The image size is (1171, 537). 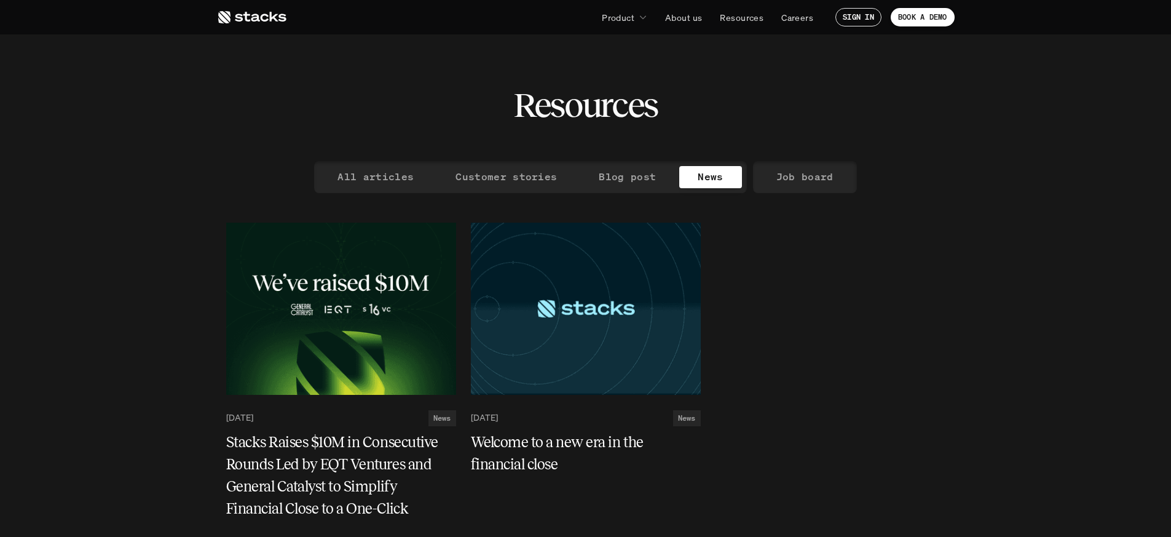 I want to click on p: Careers, so click(x=797, y=17).